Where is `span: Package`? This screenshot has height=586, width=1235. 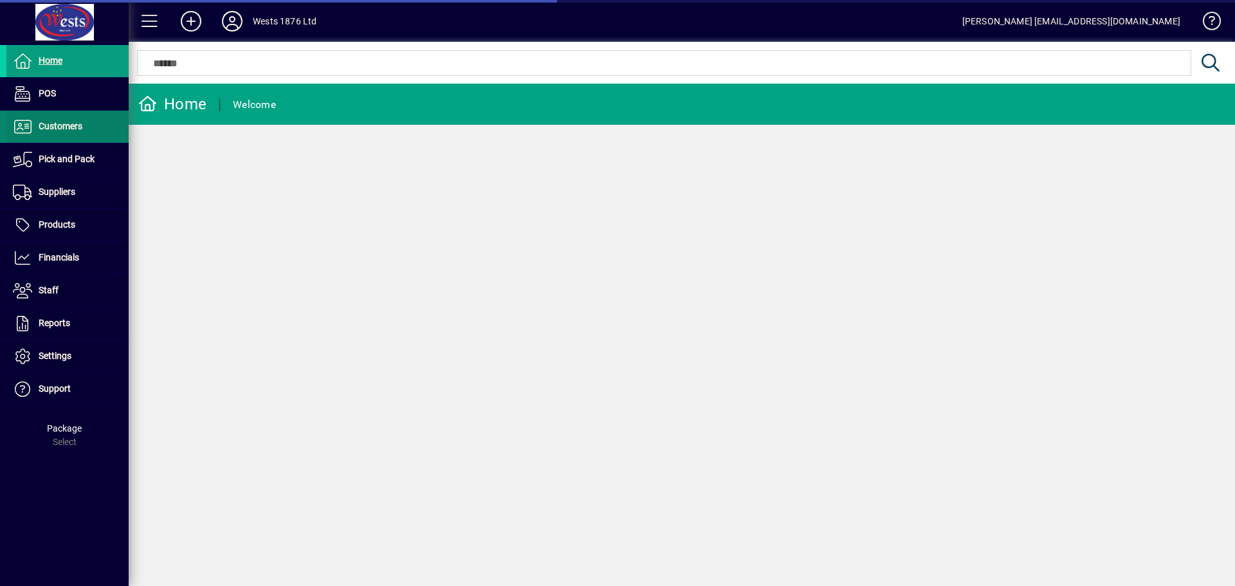 span: Package is located at coordinates (64, 428).